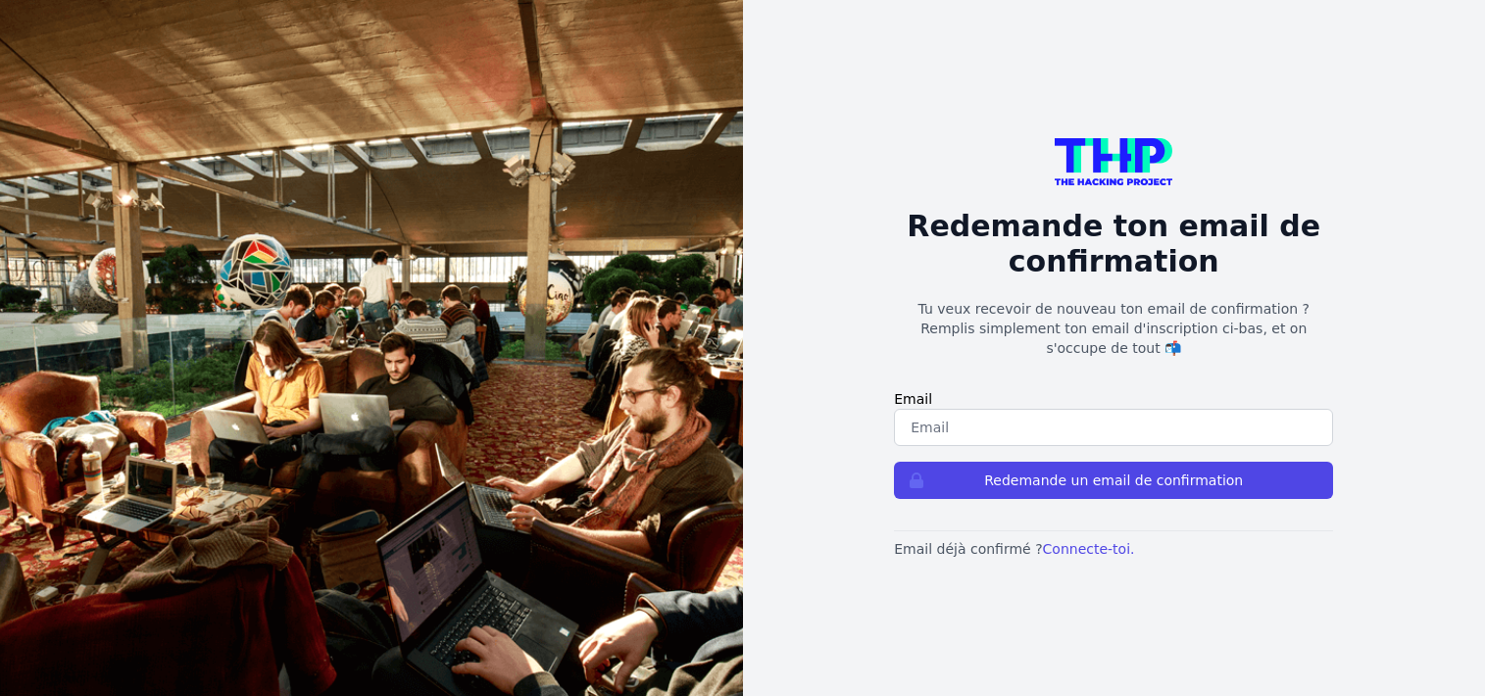  What do you see at coordinates (1113, 549) in the screenshot?
I see `p: Email déjà confirmé ?` at bounding box center [1113, 549].